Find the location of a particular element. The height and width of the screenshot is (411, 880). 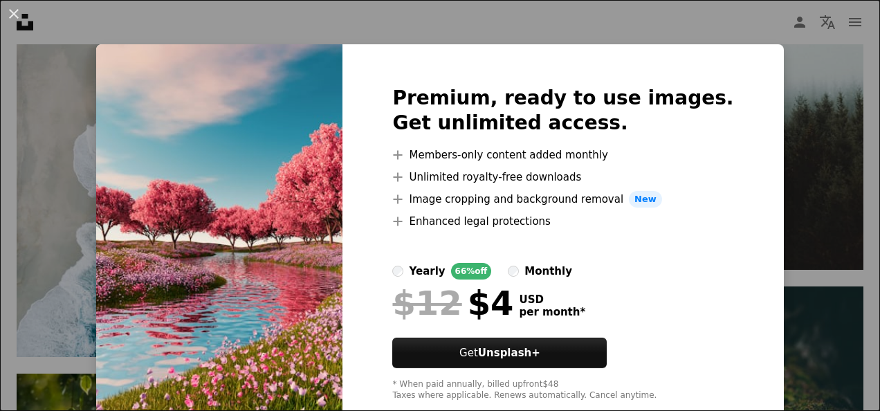

li: Image cropping and background removal is located at coordinates (563, 199).